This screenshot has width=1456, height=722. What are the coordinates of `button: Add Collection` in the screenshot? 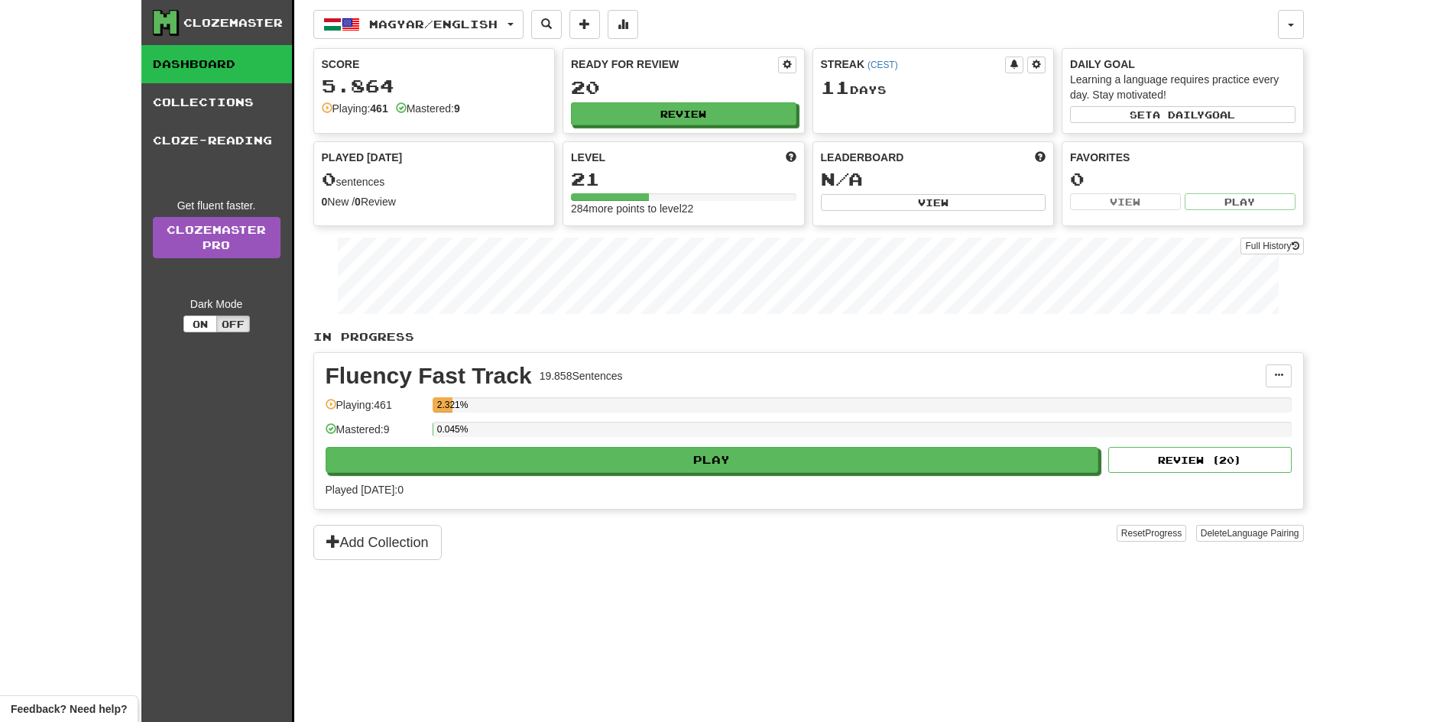 It's located at (377, 543).